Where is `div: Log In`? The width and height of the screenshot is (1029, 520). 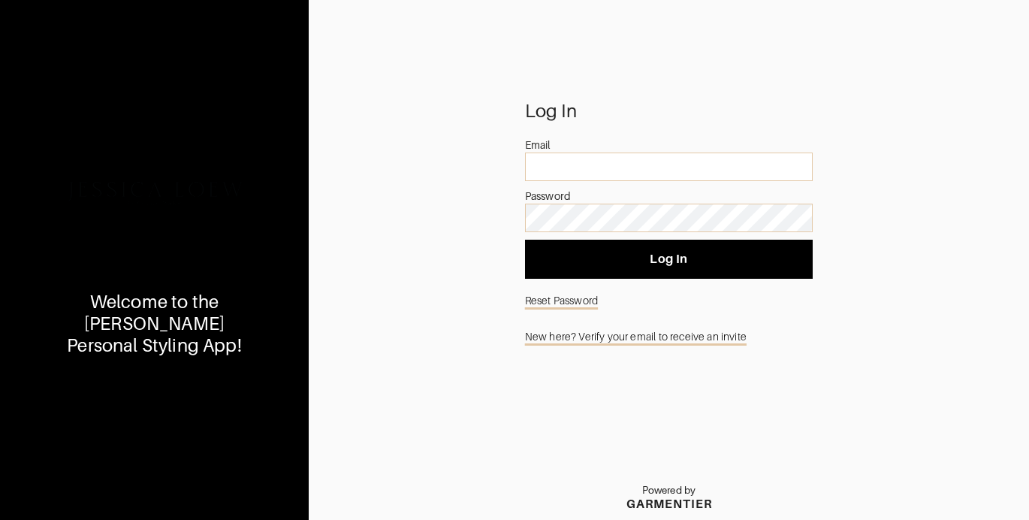 div: Log In is located at coordinates (669, 111).